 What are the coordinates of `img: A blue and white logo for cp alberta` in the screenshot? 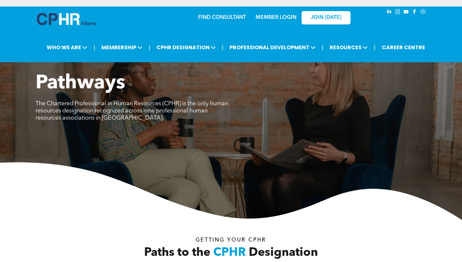 It's located at (66, 19).